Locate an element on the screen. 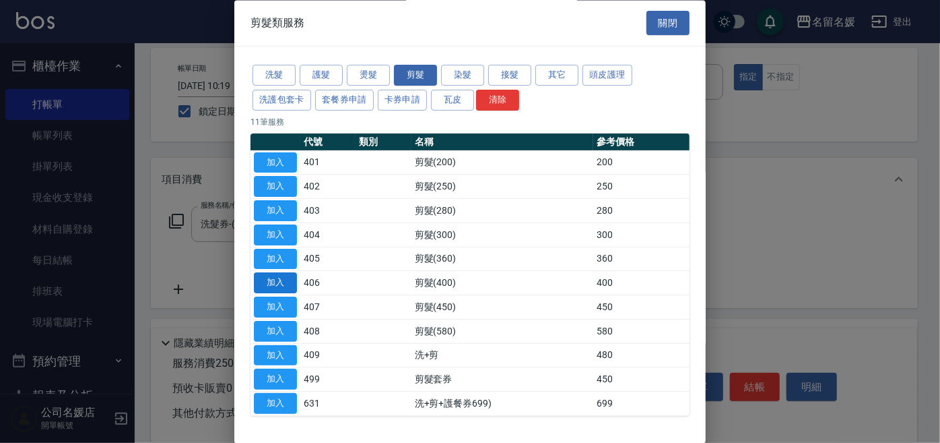  td: 699 is located at coordinates (641, 403).